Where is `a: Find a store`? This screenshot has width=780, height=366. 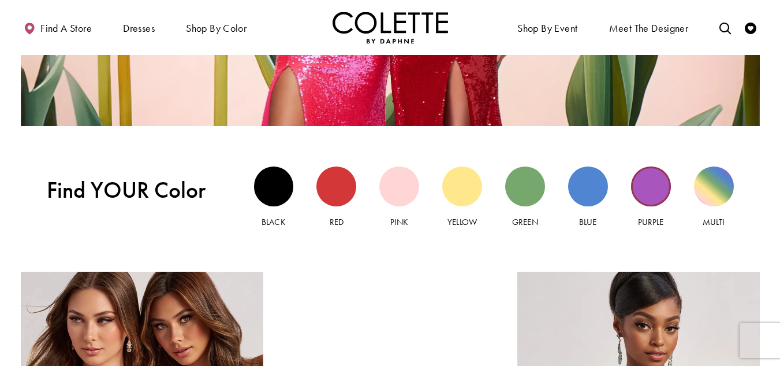 a: Find a store is located at coordinates (58, 27).